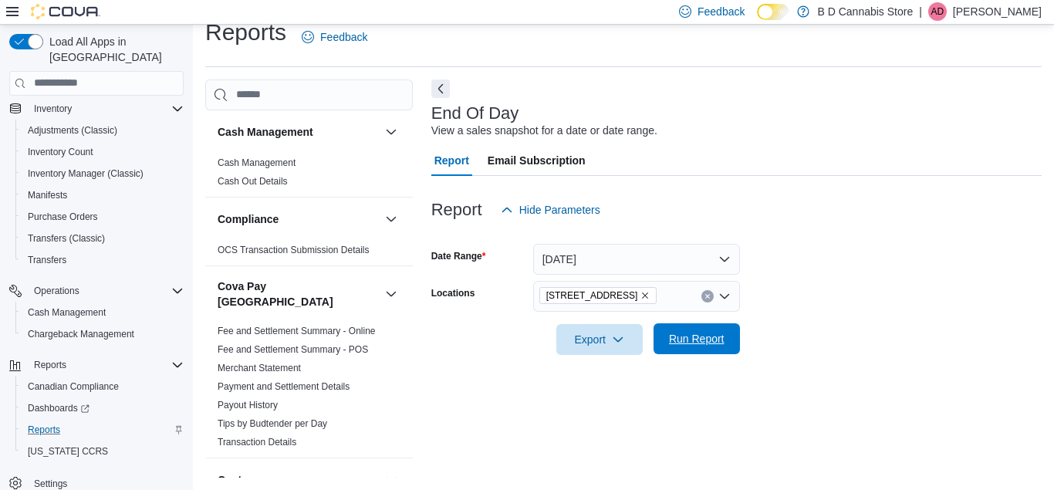  Describe the element at coordinates (645, 296) in the screenshot. I see `button: Remove 213 City Centre Mall from selection in this group` at that location.